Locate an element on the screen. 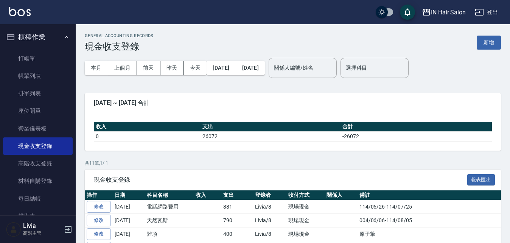 This screenshot has width=510, height=243. th: 登錄者 is located at coordinates (270, 195).